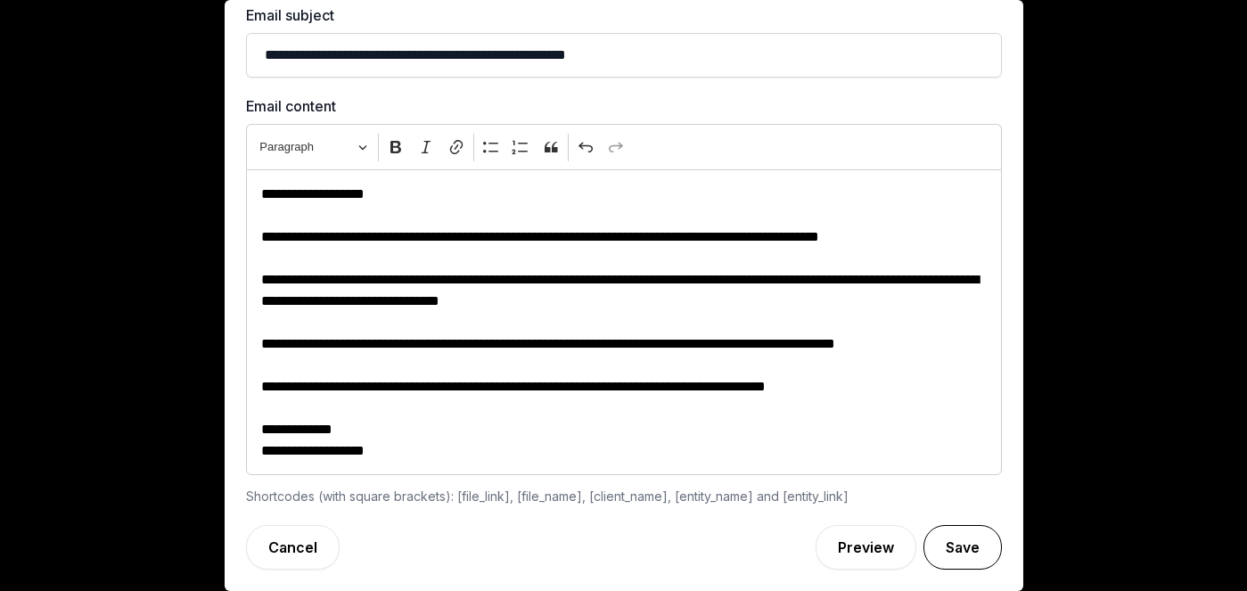 The width and height of the screenshot is (1247, 591). What do you see at coordinates (624, 322) in the screenshot?
I see `div: Editor editing area: main` at bounding box center [624, 322].